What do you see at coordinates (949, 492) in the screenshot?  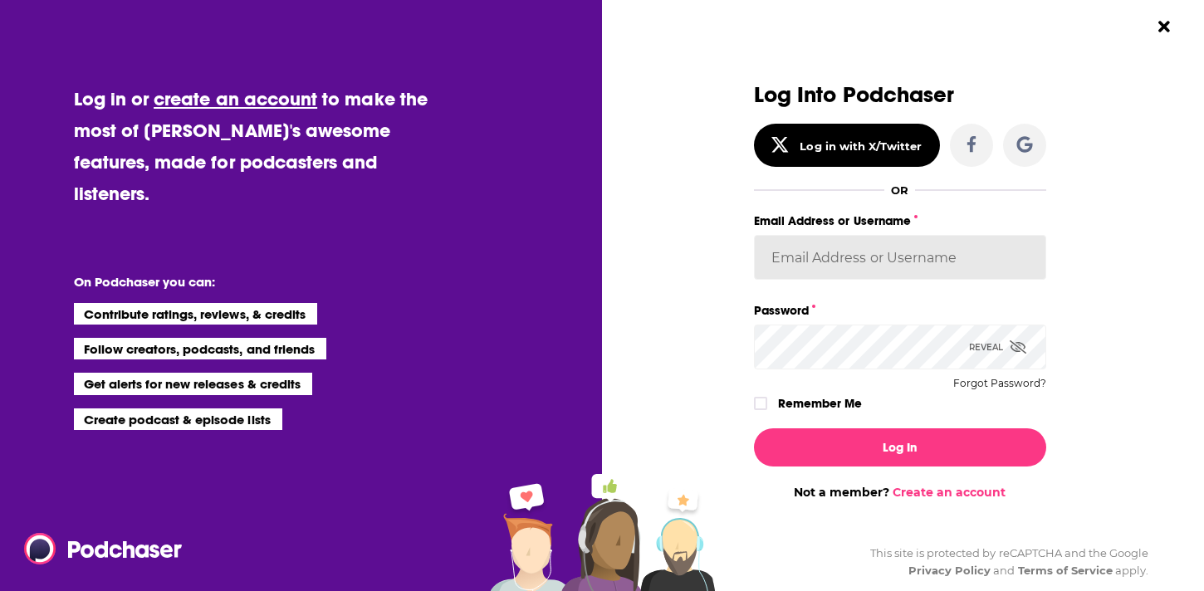 I see `a: Create an account` at bounding box center [949, 492].